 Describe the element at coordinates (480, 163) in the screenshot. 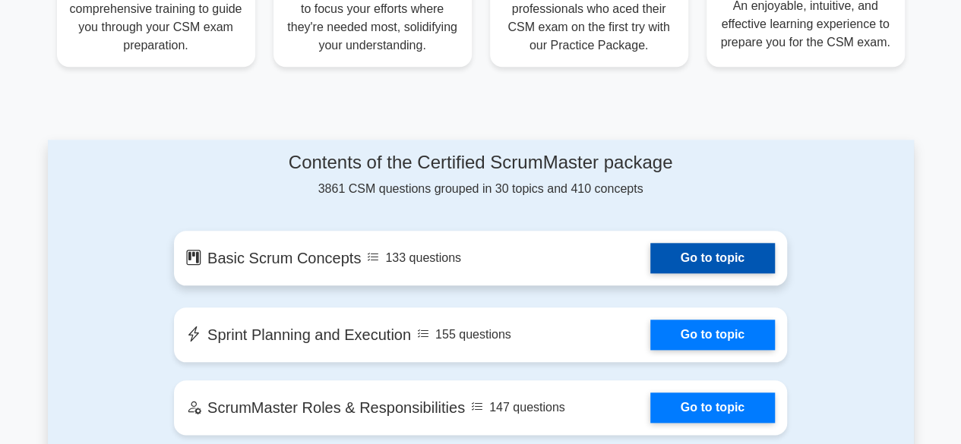

I see `h4: Contents of the Certified ScrumMaster package` at that location.